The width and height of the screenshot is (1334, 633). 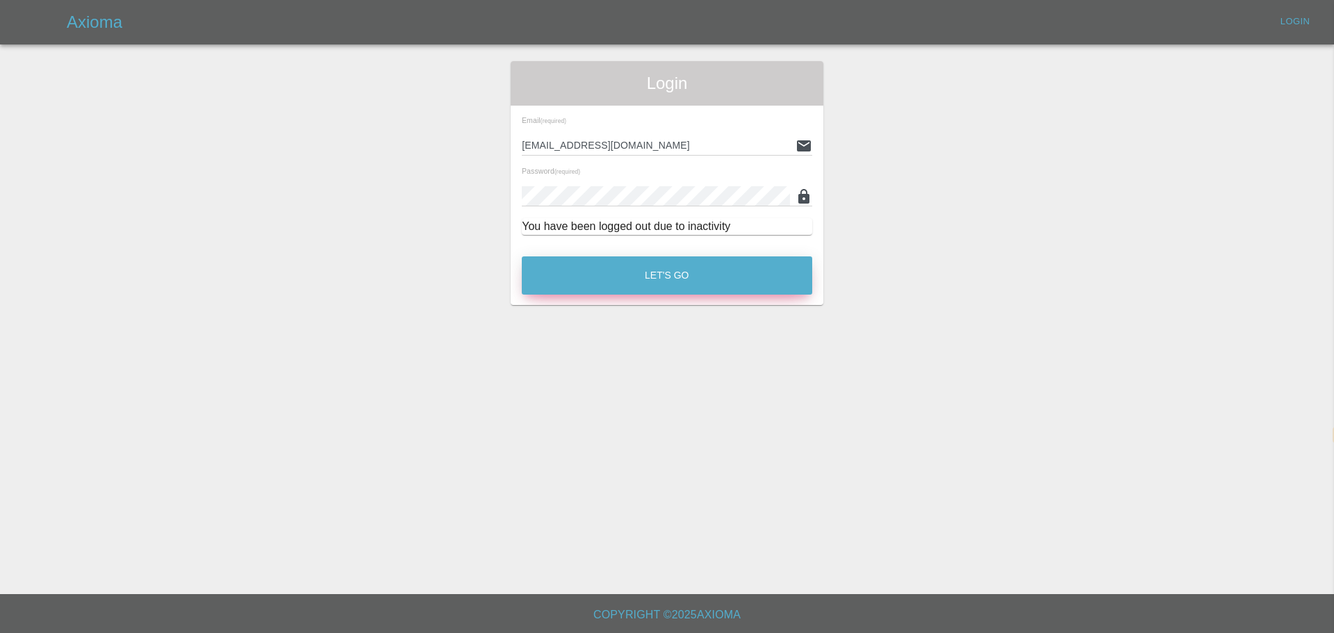 What do you see at coordinates (551, 171) in the screenshot?
I see `span: Password` at bounding box center [551, 171].